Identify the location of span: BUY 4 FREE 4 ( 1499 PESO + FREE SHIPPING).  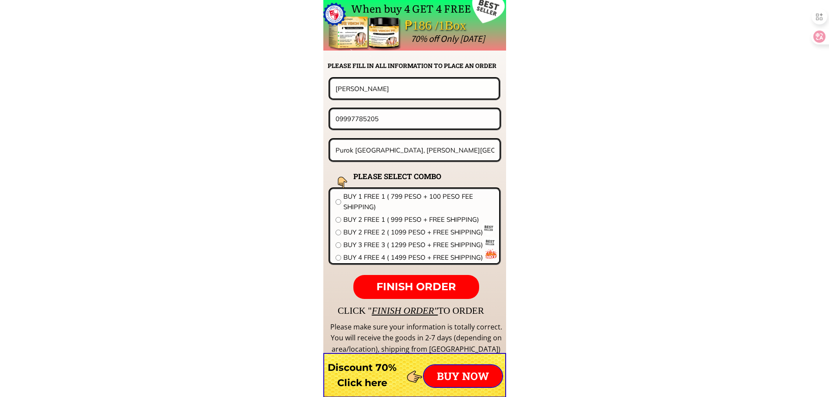
(419, 257).